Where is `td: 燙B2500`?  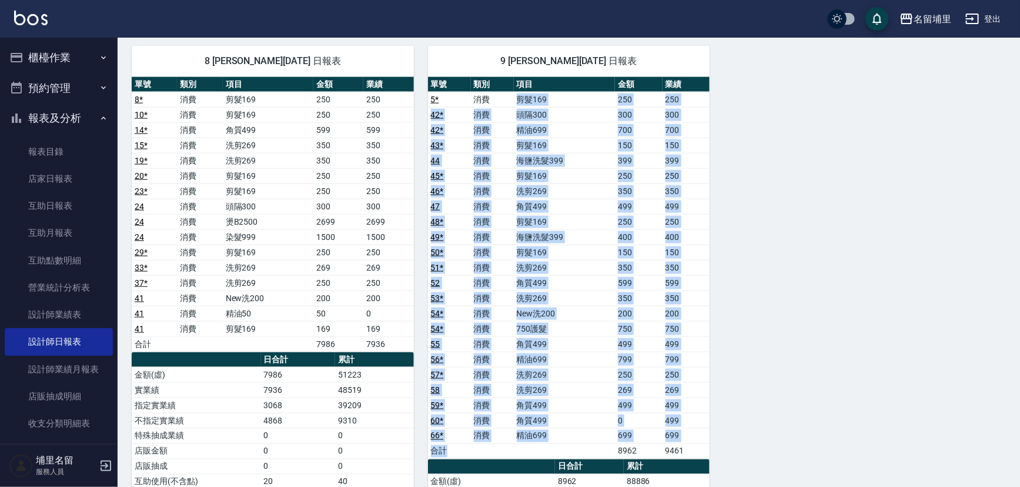
td: 燙B2500 is located at coordinates (268, 222).